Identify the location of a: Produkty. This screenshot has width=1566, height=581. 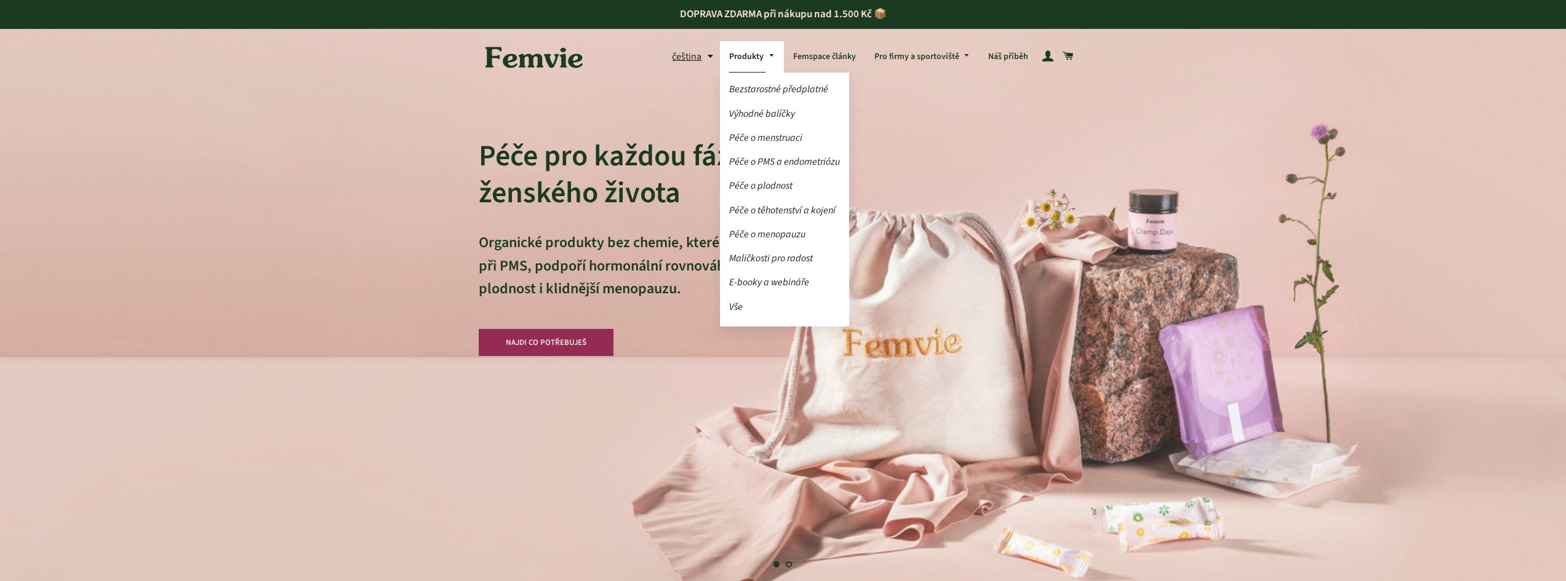
(752, 57).